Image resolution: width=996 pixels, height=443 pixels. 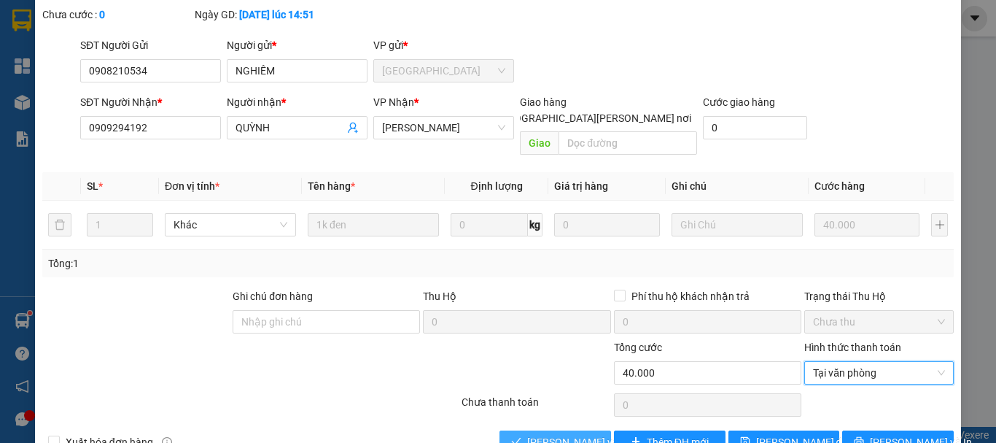 I want to click on div: SĐT Người Gửi, so click(x=150, y=45).